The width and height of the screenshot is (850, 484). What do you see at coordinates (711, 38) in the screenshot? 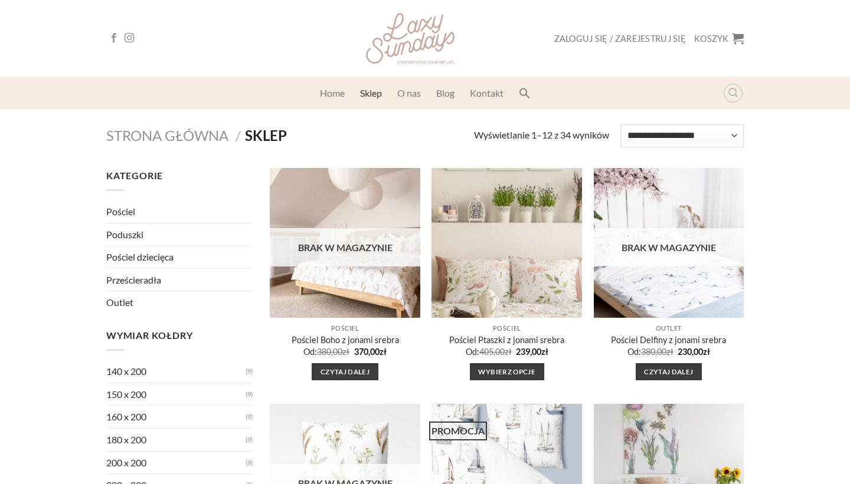
I see `span: Koszyk` at bounding box center [711, 38].